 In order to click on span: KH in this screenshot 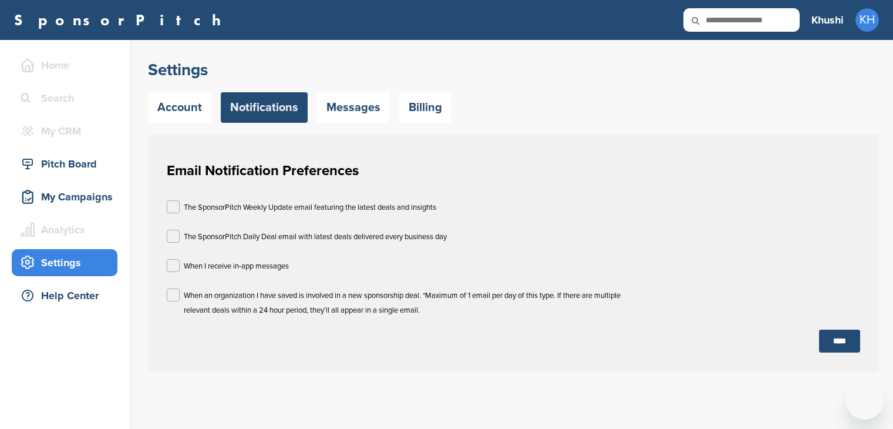, I will do `click(867, 20)`.